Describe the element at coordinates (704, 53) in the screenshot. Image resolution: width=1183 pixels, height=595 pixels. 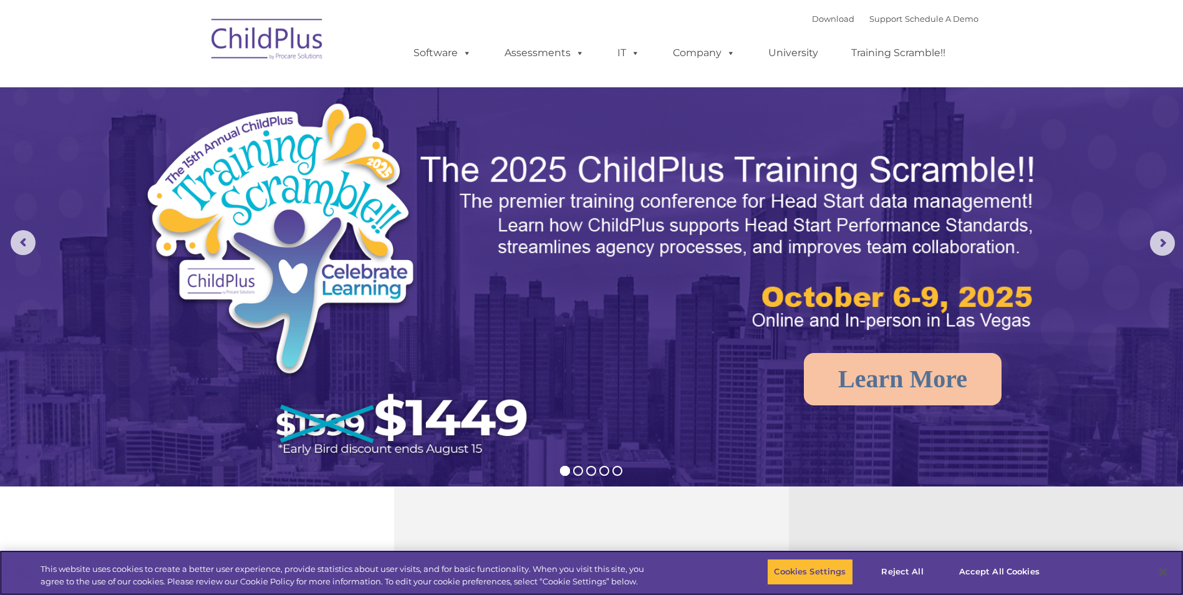
I see `a: Company` at that location.